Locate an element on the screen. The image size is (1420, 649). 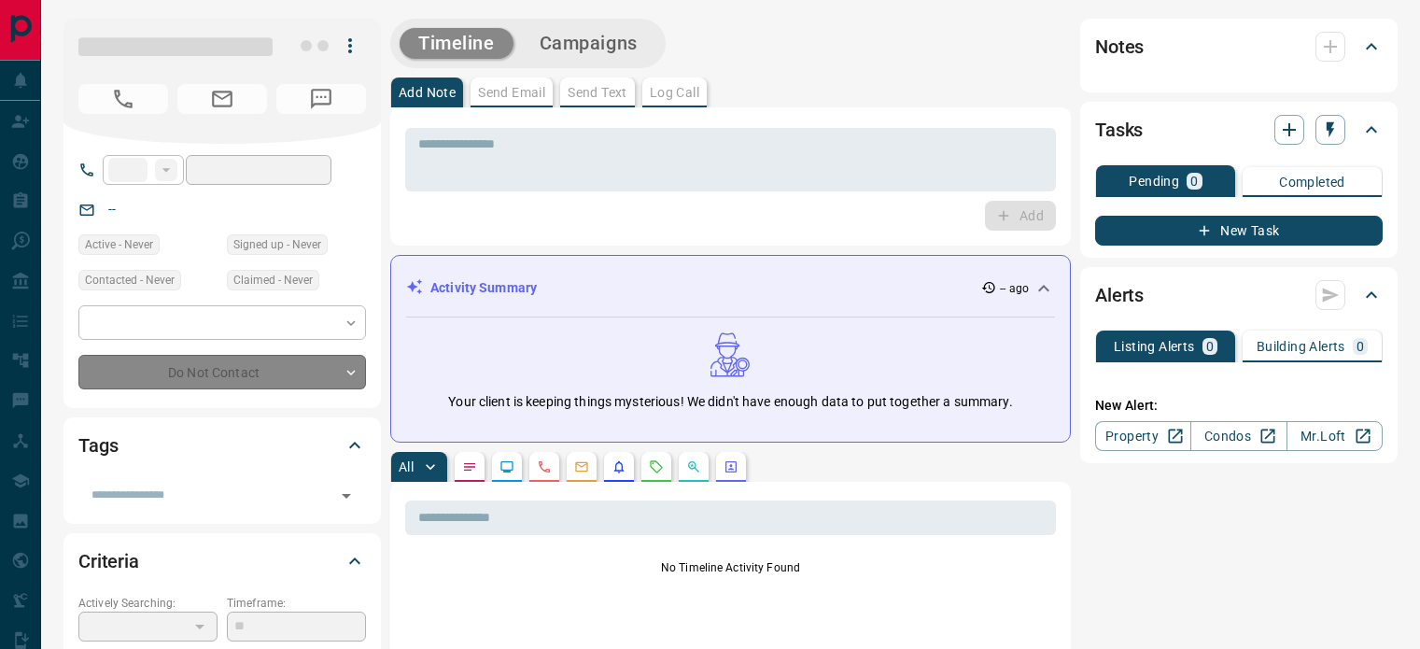
h2: Alerts is located at coordinates (1120, 295).